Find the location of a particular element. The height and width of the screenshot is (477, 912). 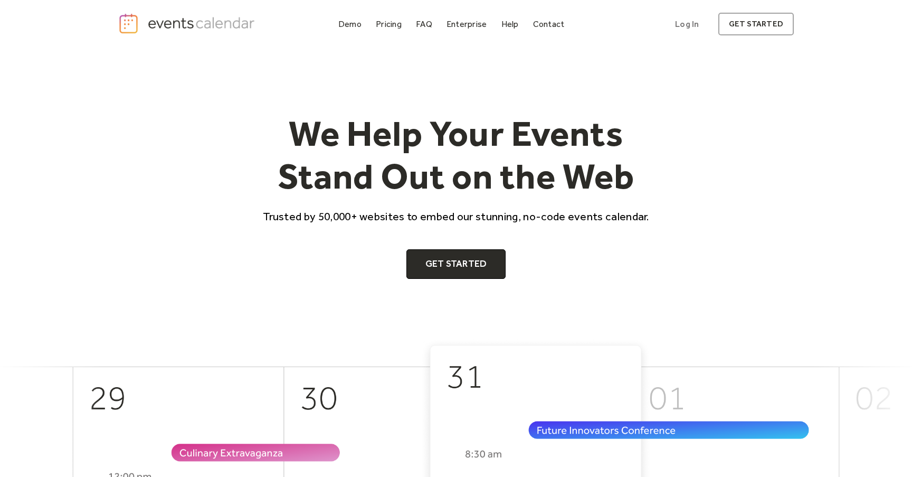

a: Enterprise is located at coordinates (467, 24).